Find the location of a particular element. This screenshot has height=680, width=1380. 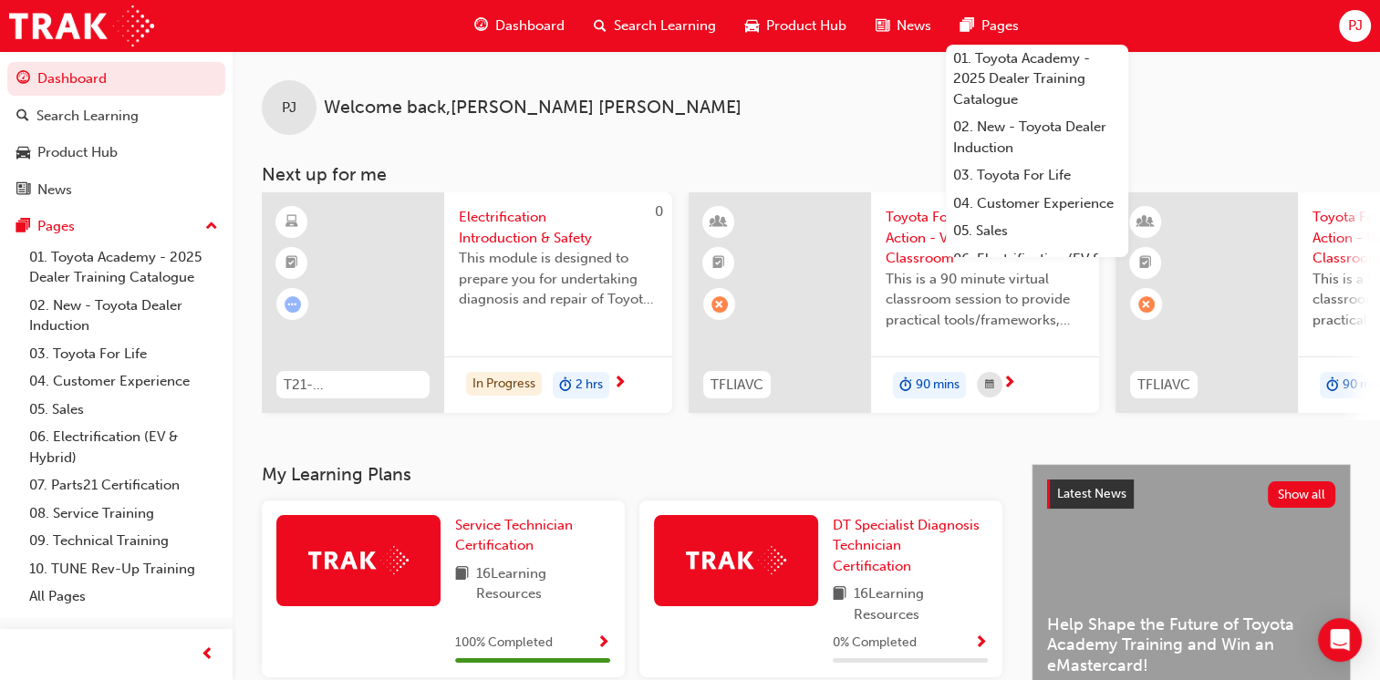

a: News is located at coordinates (116, 190).